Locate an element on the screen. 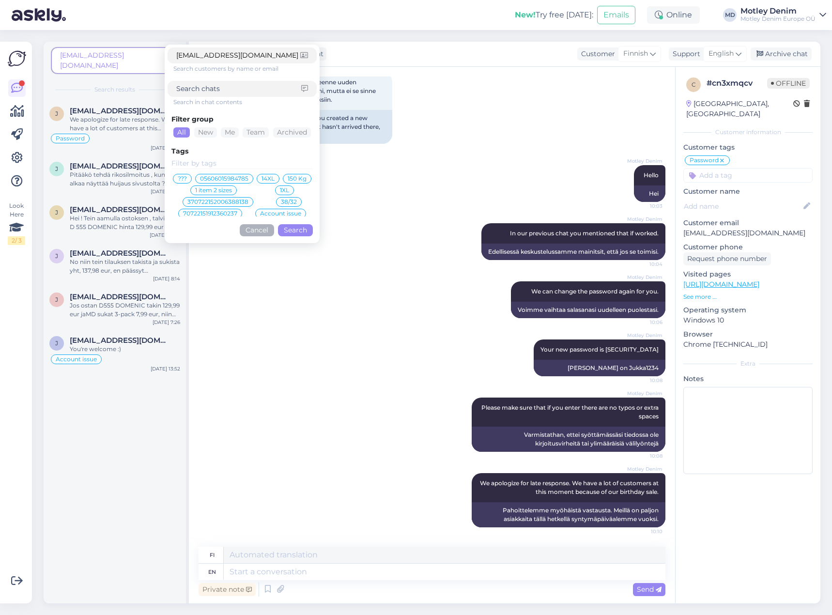  p: Visited pages is located at coordinates (748, 274).